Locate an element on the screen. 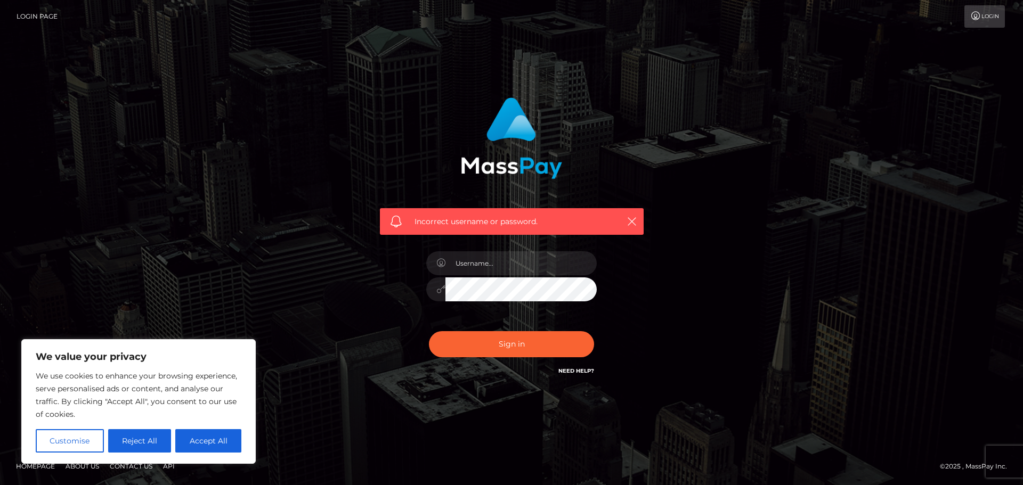 The height and width of the screenshot is (485, 1023). a: Homepage is located at coordinates (35, 466).